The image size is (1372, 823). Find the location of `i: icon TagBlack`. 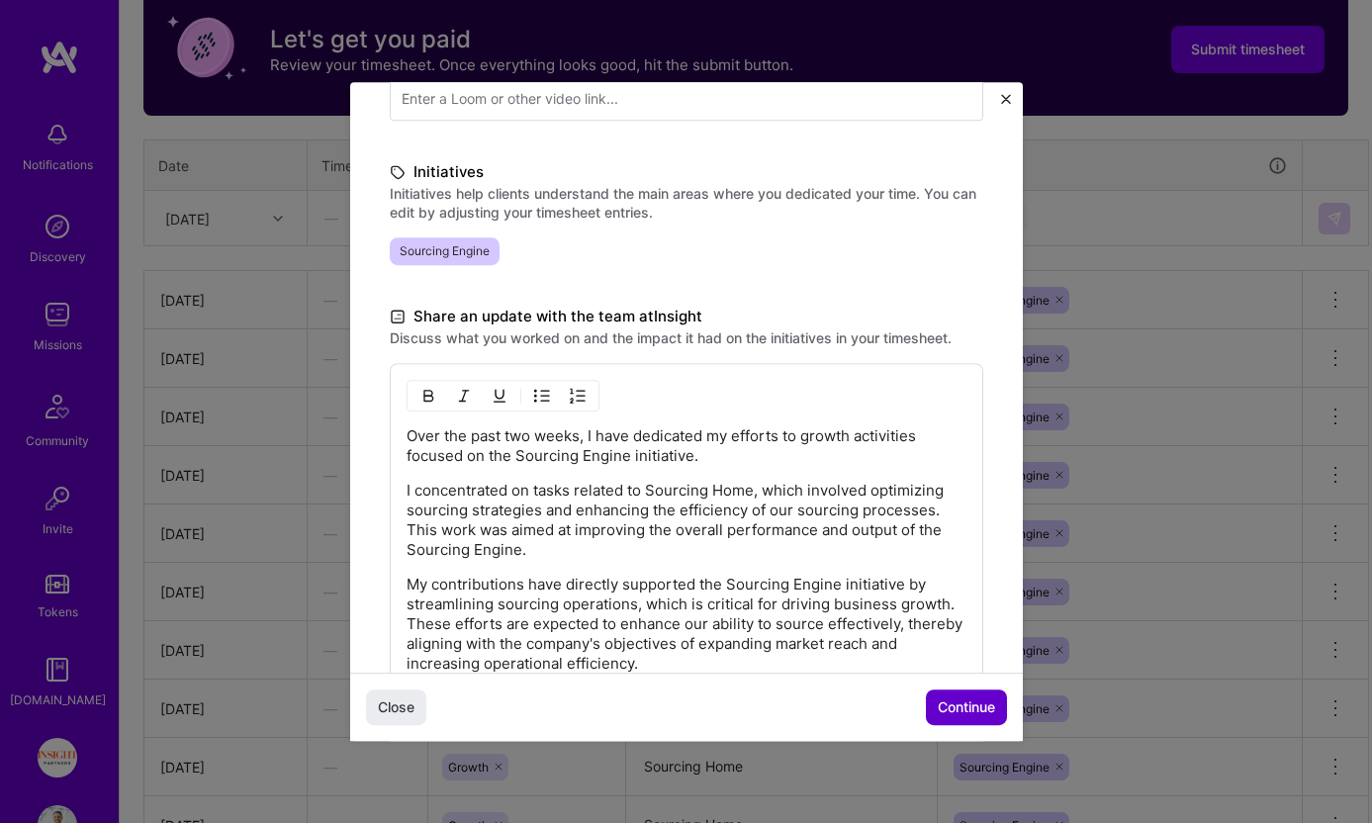

i: icon TagBlack is located at coordinates (398, 172).